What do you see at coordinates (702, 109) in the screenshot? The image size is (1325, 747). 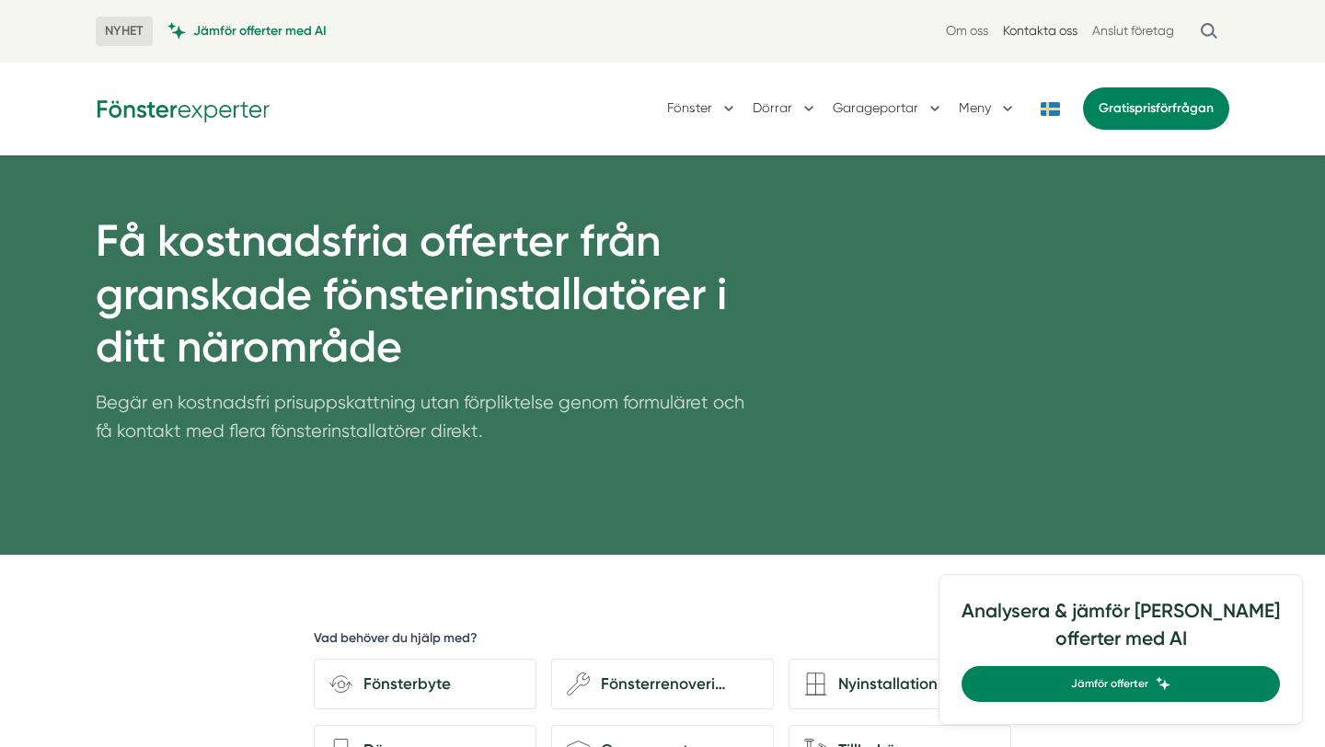 I see `button: Fönster` at bounding box center [702, 109].